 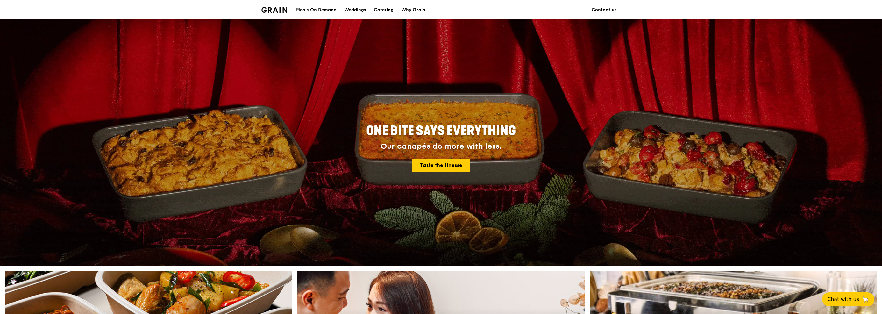 What do you see at coordinates (355, 10) in the screenshot?
I see `a: Weddings` at bounding box center [355, 10].